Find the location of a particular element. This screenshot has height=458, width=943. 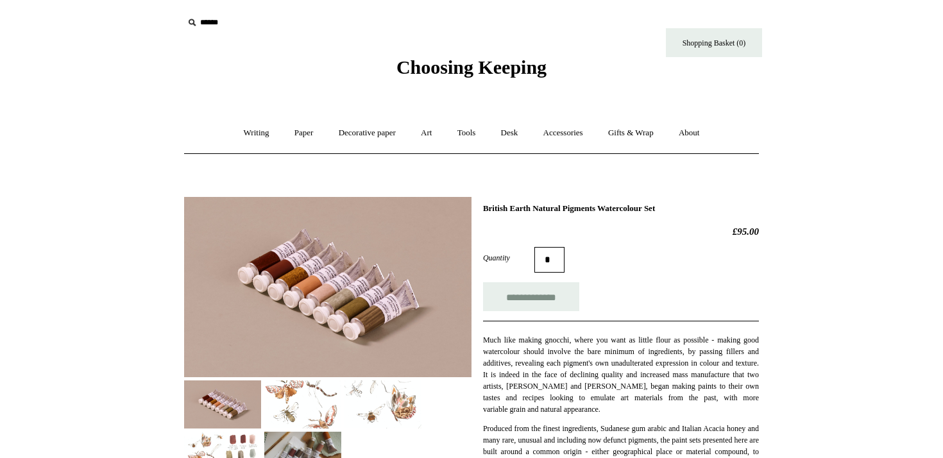

h1: British Earth Natural Pigments Watercolour Set is located at coordinates (621, 208).